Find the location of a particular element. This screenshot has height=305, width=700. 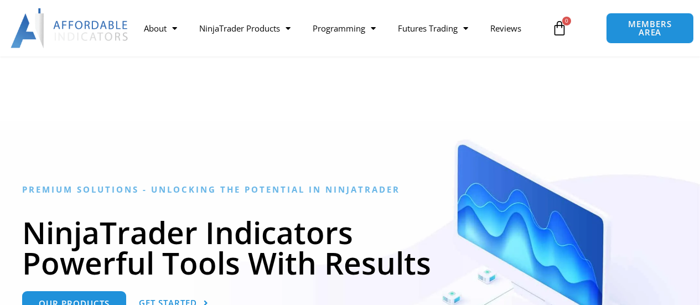

a: Reviews is located at coordinates (506, 28).